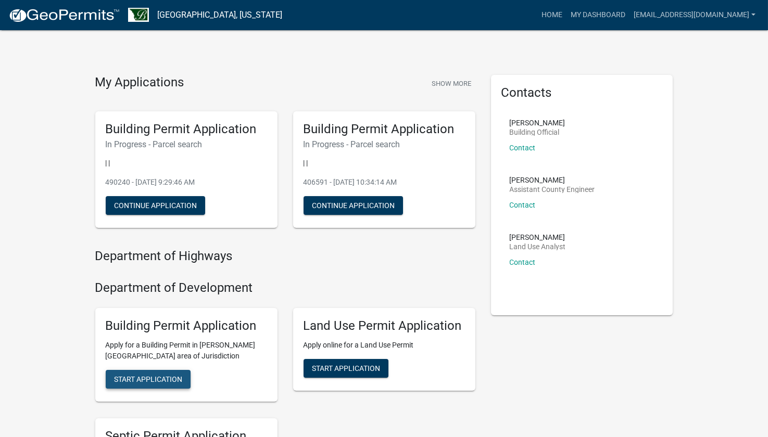 This screenshot has width=768, height=437. What do you see at coordinates (537, 132) in the screenshot?
I see `p: Building Official` at bounding box center [537, 132].